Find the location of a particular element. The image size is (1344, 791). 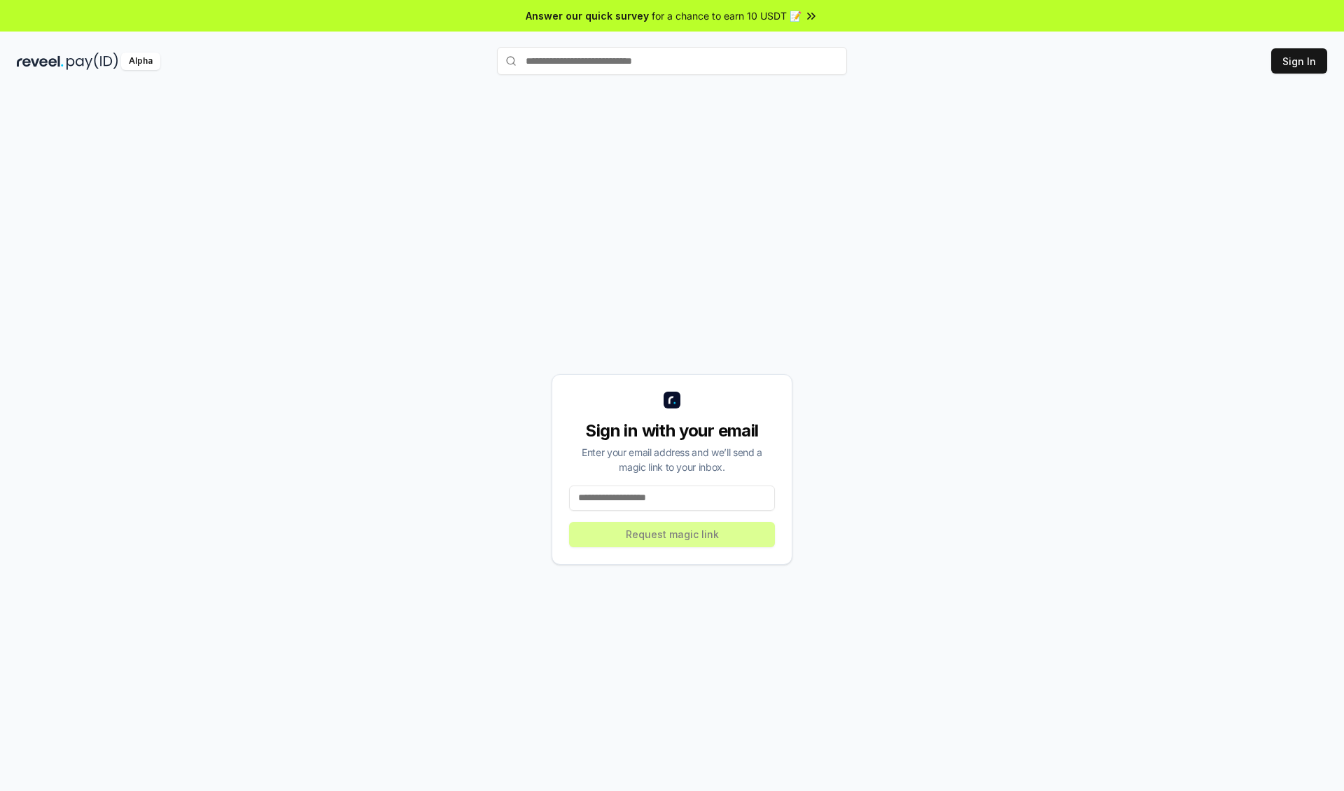

img: reveel_dark is located at coordinates (40, 61).